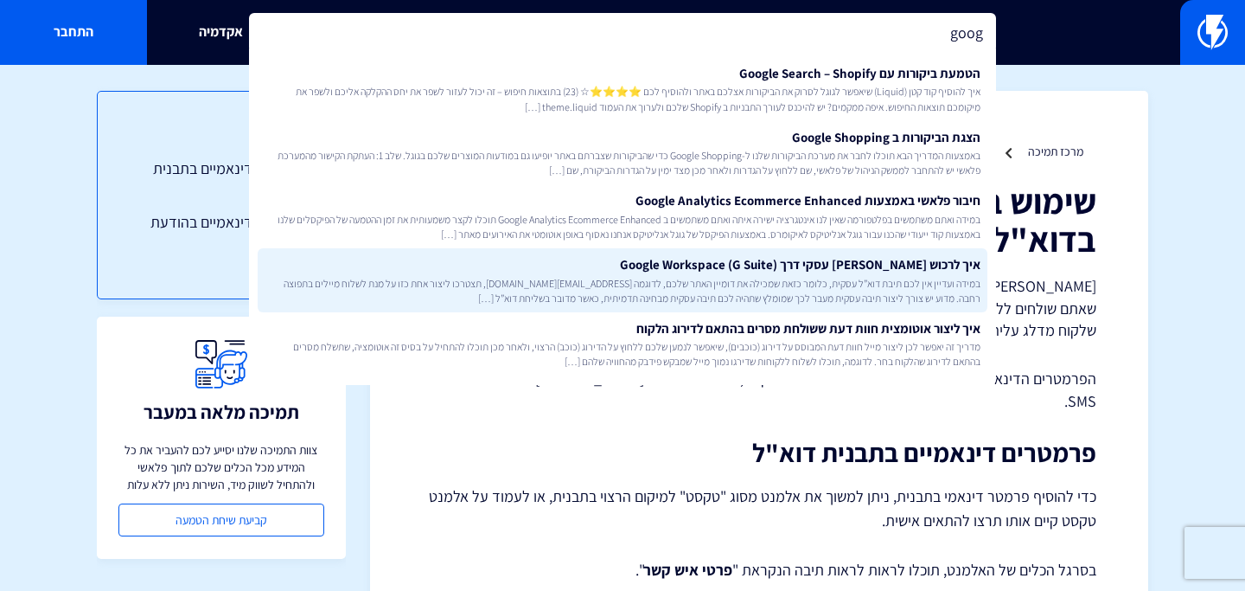  I want to click on a: איך ליצור אוטומצית חוות דעת ששולחת מסרים בהתאם לדירוג הלקוחמדריך זה יאפשר לכן ליצור מייל חוות דעת..., so click(623, 344).